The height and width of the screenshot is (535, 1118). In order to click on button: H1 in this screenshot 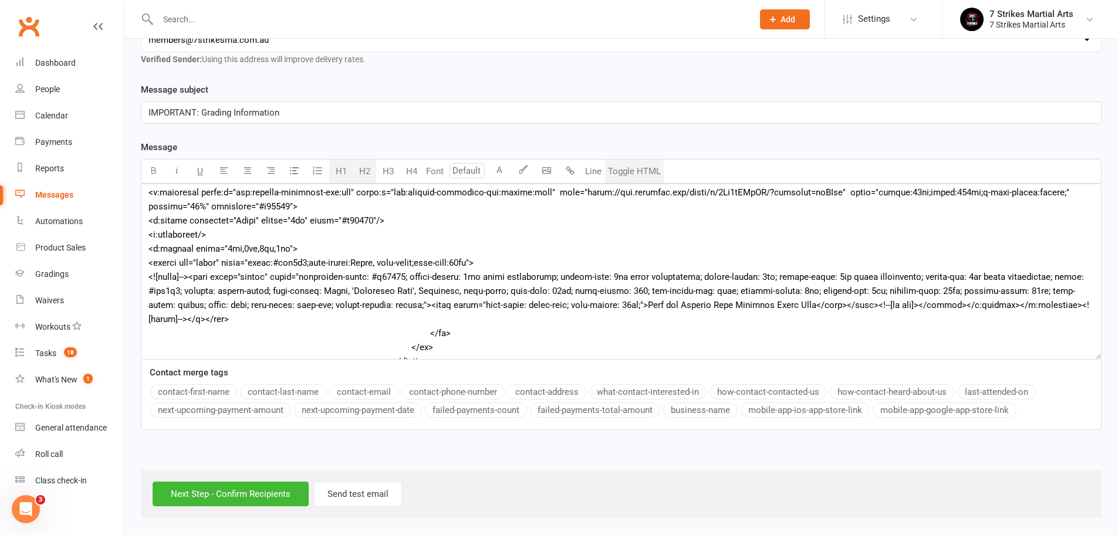, I will do `click(341, 171)`.